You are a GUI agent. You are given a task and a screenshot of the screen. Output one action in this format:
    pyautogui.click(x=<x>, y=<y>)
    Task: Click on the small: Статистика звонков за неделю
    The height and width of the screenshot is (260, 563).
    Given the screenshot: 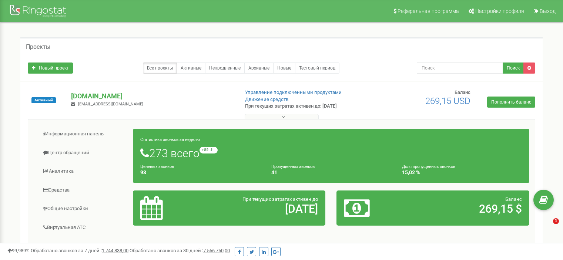 What is the action you would take?
    pyautogui.click(x=170, y=140)
    